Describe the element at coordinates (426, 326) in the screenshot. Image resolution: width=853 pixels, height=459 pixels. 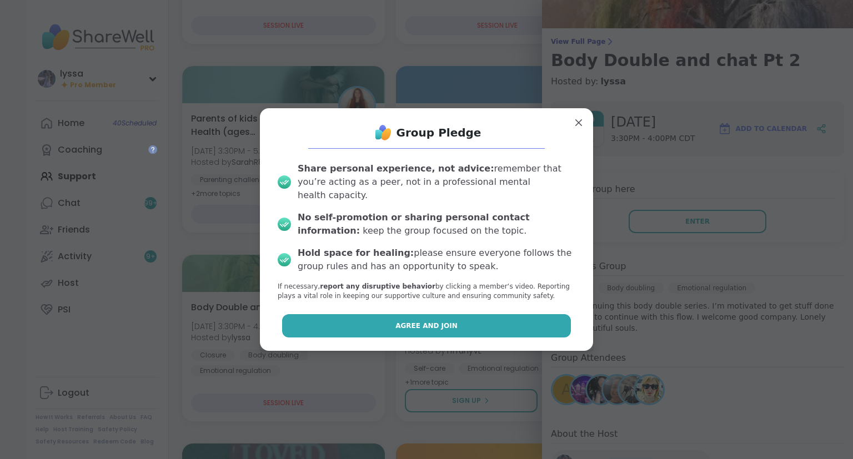
I see `span: Agree and Join` at that location.